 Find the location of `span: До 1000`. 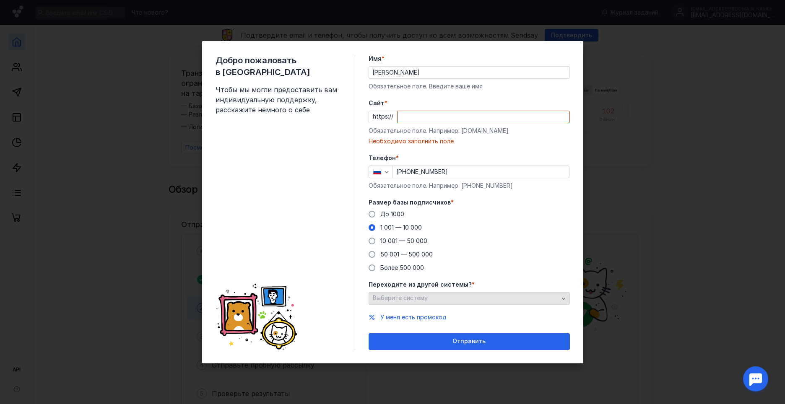

span: До 1000 is located at coordinates (392, 214).